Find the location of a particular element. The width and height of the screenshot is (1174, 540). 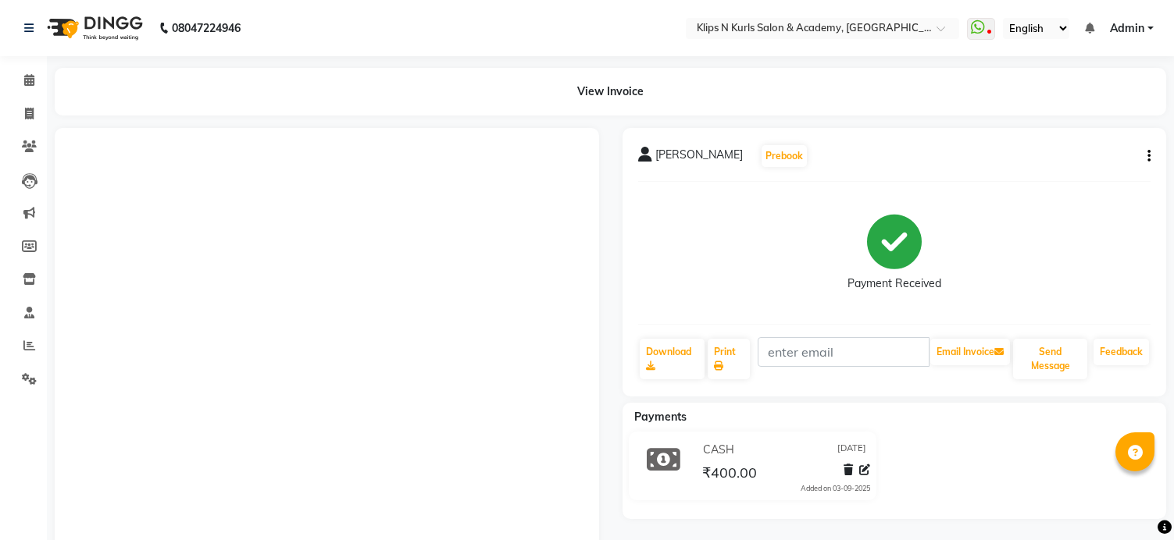

div: Payment Received is located at coordinates (894, 283).